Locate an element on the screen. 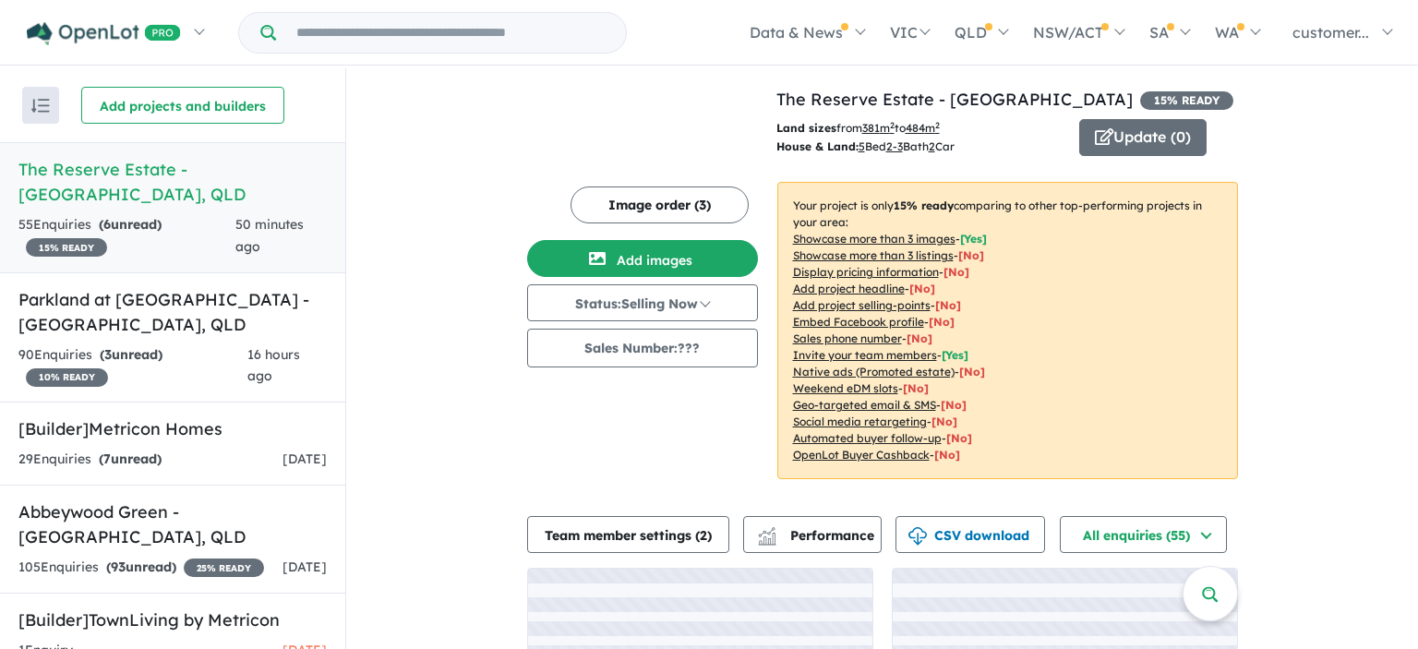 The width and height of the screenshot is (1418, 649). span: 7 is located at coordinates (107, 459).